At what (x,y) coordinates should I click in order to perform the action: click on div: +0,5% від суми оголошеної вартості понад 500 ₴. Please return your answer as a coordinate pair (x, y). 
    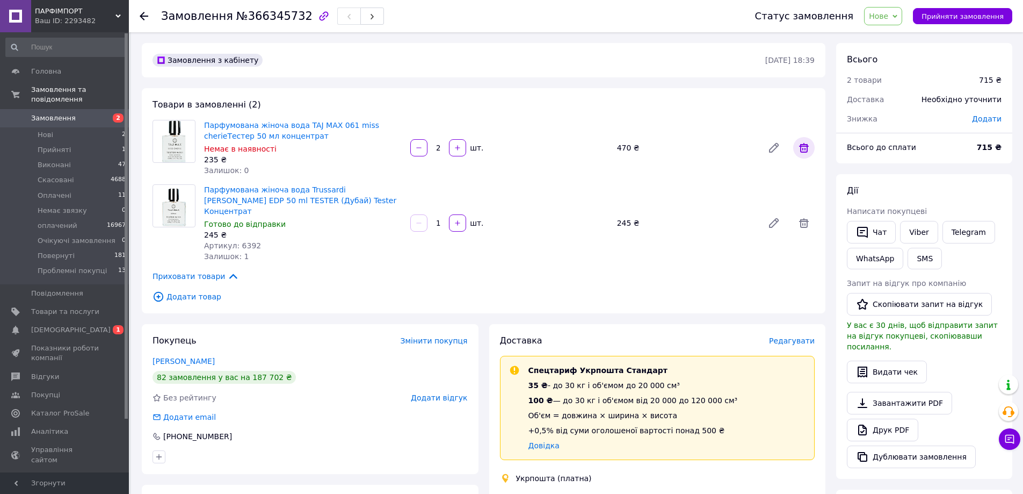
    Looking at the image, I should click on (633, 430).